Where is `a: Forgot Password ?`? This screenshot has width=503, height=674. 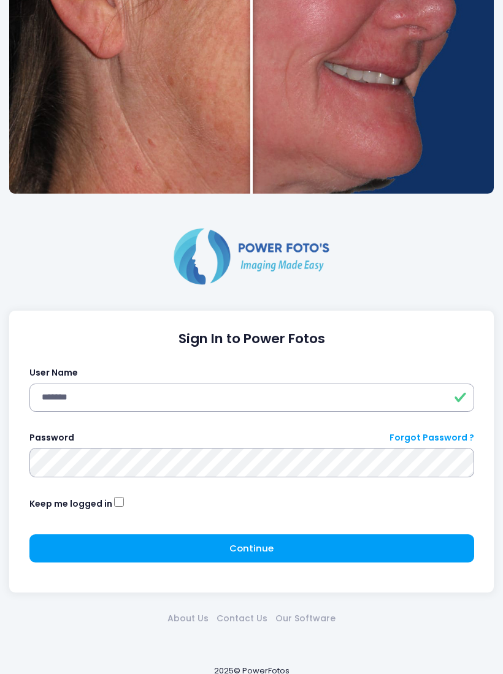
a: Forgot Password ? is located at coordinates (432, 438).